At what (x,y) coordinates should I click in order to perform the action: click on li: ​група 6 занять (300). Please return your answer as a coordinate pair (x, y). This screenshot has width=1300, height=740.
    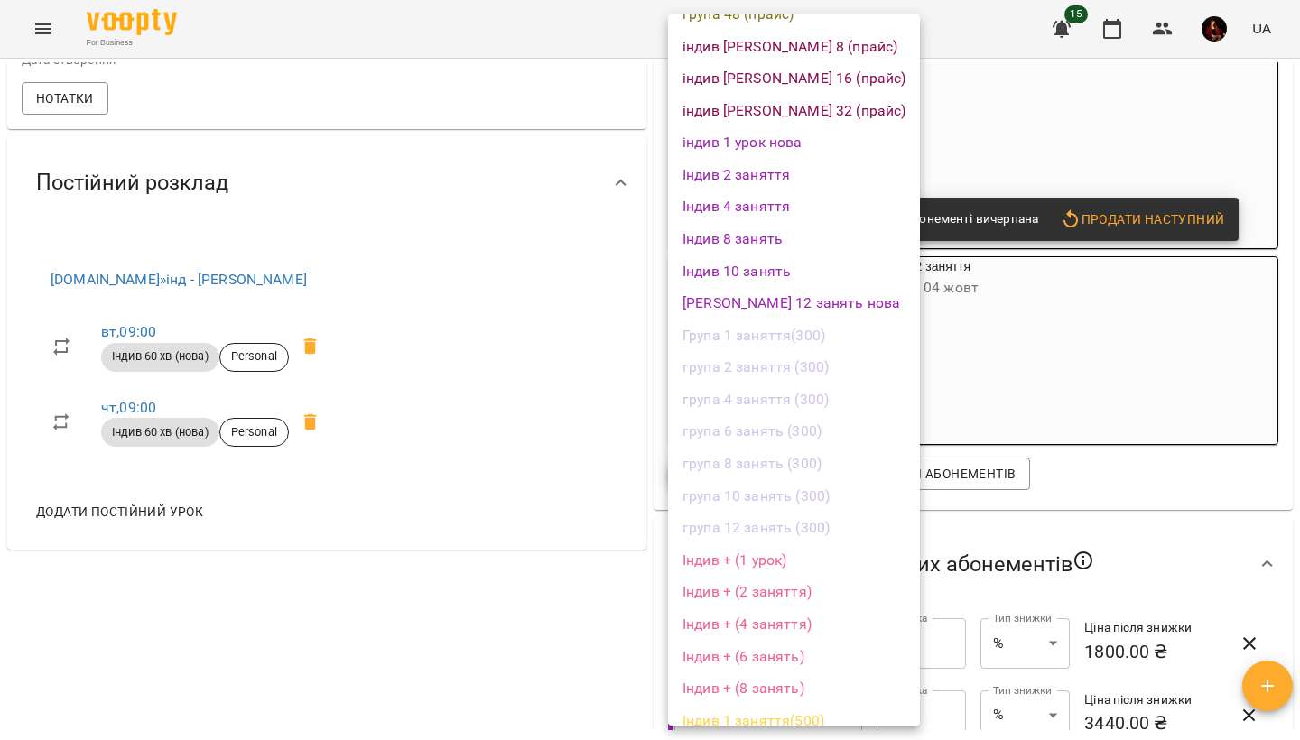
    Looking at the image, I should click on (793, 431).